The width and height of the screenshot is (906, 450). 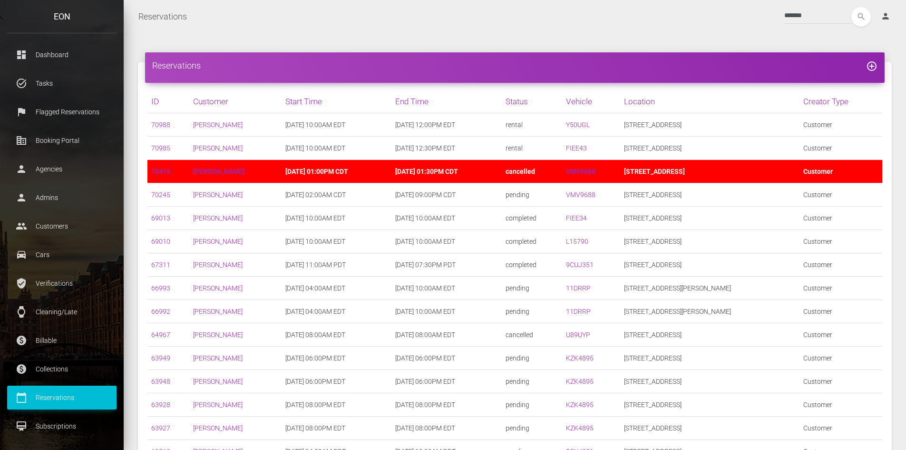 I want to click on a: watch Cleaning/Late, so click(x=62, y=312).